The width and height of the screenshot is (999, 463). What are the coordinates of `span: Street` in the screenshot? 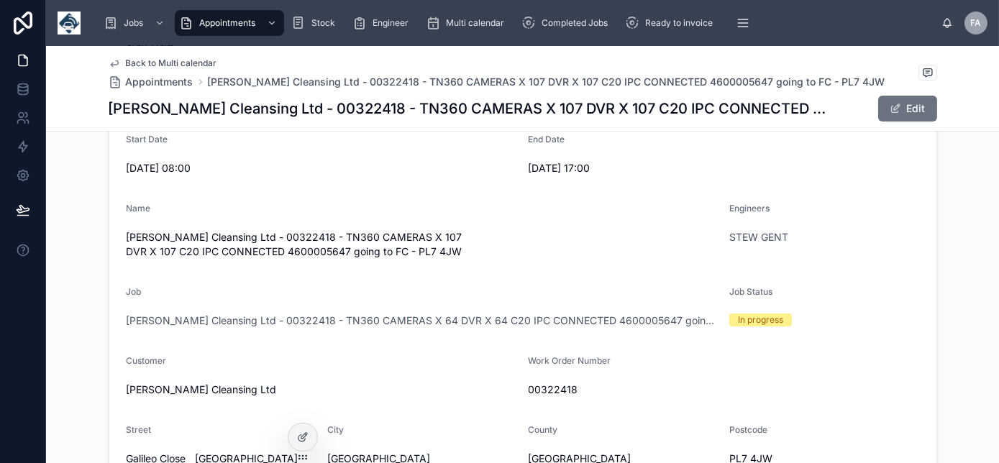 It's located at (139, 429).